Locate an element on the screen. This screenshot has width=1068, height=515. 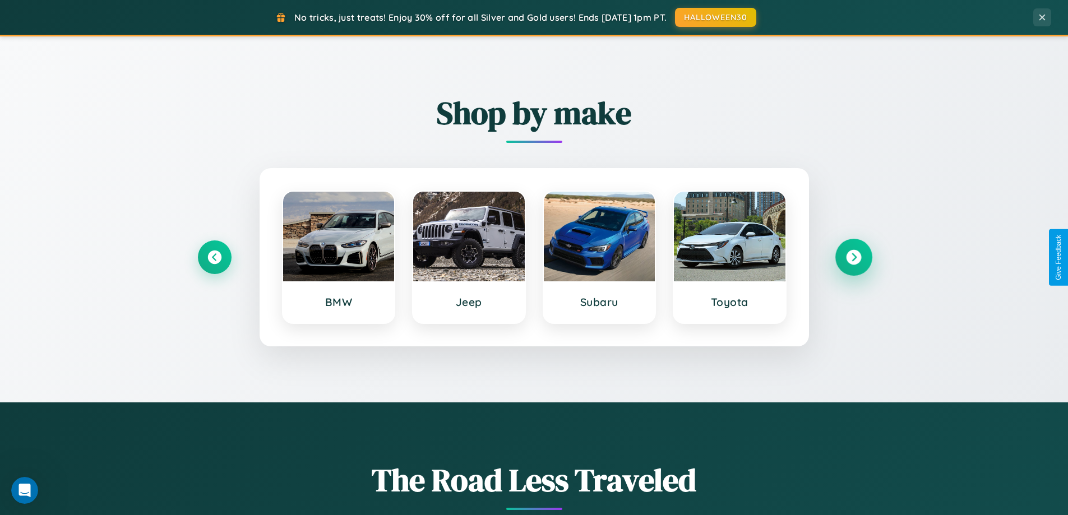
div: Give Feedback is located at coordinates (1059, 257).